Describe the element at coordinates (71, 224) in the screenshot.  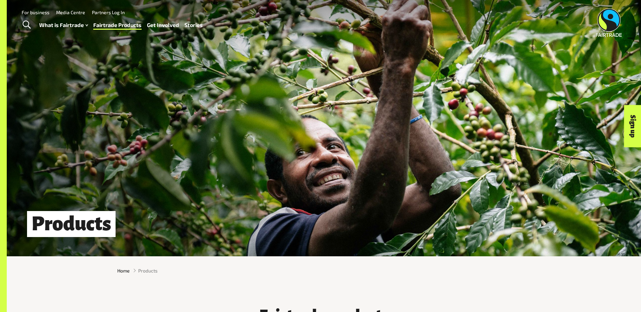
I see `h1: Products` at that location.